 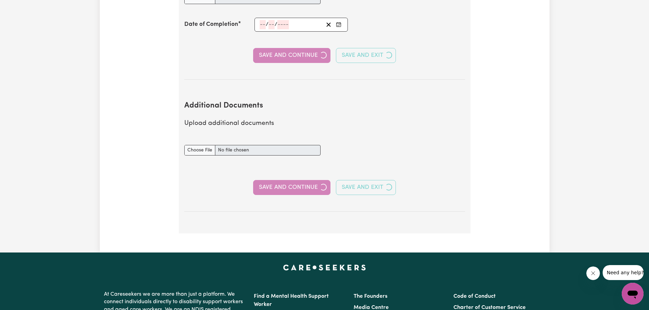 What do you see at coordinates (324, 268) in the screenshot?
I see `a: Careseekers home page` at bounding box center [324, 268].